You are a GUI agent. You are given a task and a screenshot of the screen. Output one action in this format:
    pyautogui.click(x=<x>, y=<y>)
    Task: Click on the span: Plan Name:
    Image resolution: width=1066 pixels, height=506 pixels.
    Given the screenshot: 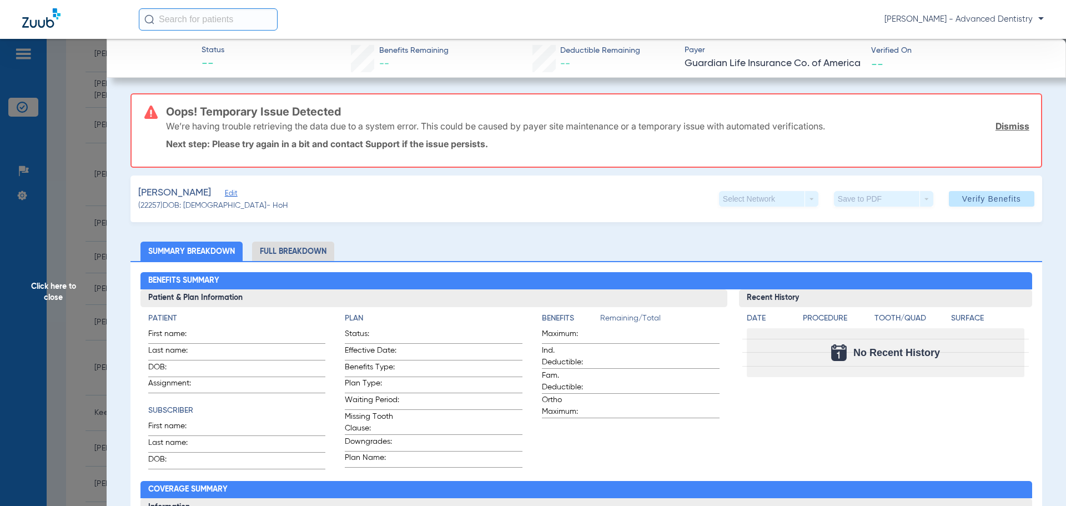 What is the action you would take?
    pyautogui.click(x=372, y=459)
    